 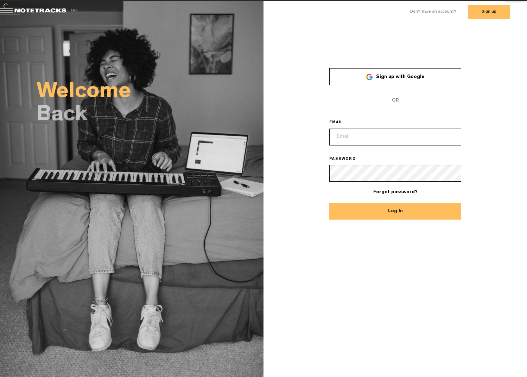 I want to click on input: Email, so click(x=395, y=137).